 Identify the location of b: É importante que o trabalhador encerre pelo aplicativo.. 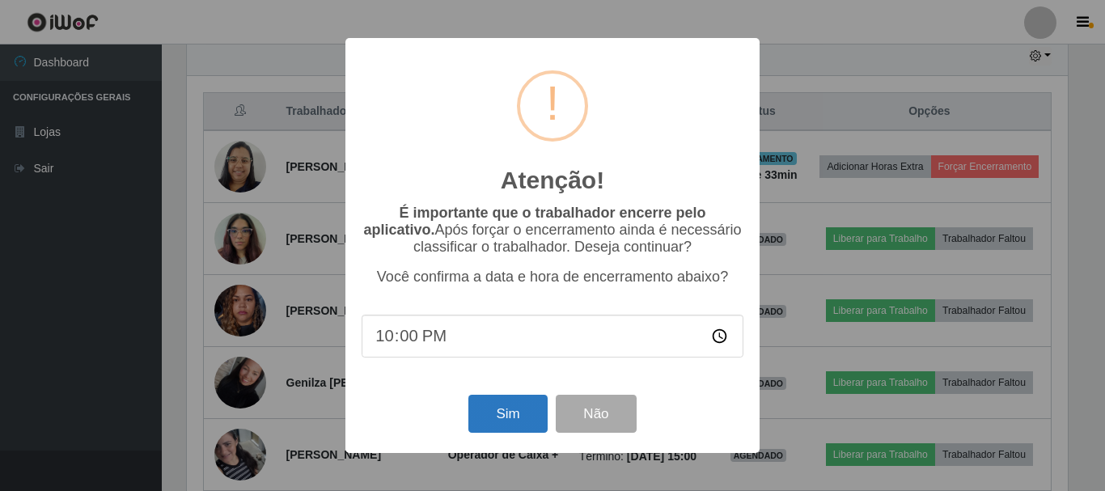
(534, 221).